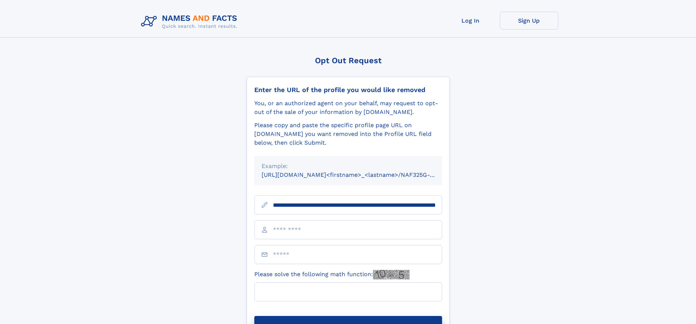  I want to click on img: Logo Names and Facts, so click(191, 22).